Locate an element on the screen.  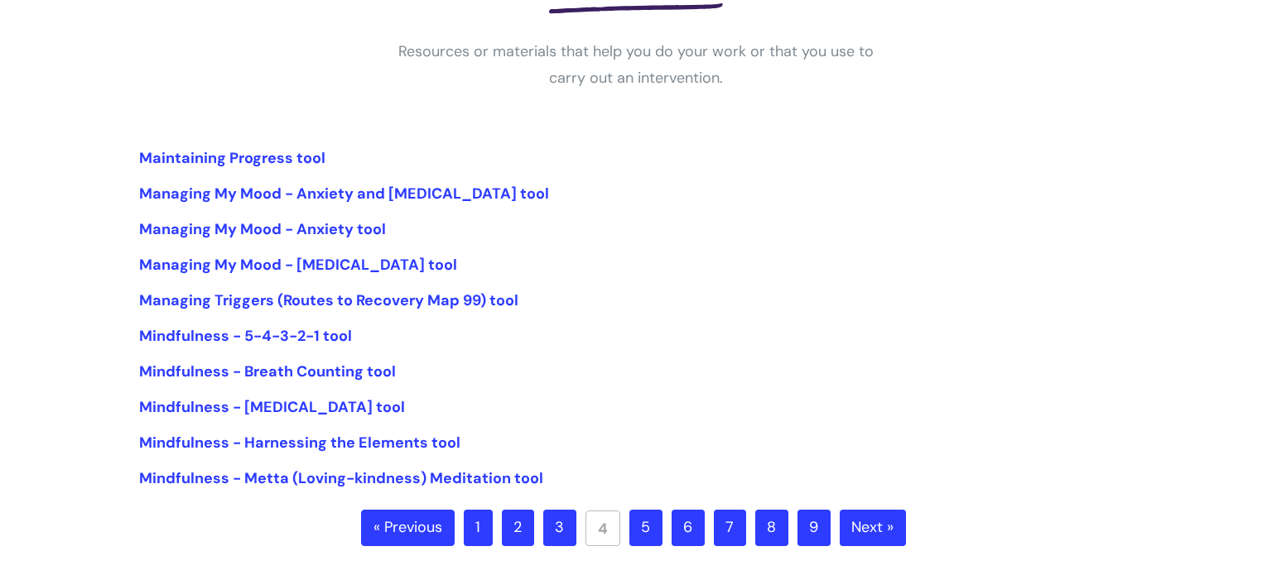
a: Mindfulness - 5-4-3-2-1 tool is located at coordinates (245, 336).